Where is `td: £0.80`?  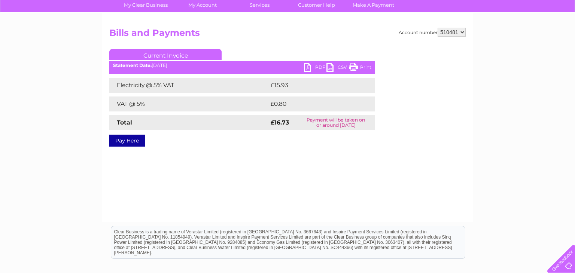
td: £0.80 is located at coordinates (313, 104).